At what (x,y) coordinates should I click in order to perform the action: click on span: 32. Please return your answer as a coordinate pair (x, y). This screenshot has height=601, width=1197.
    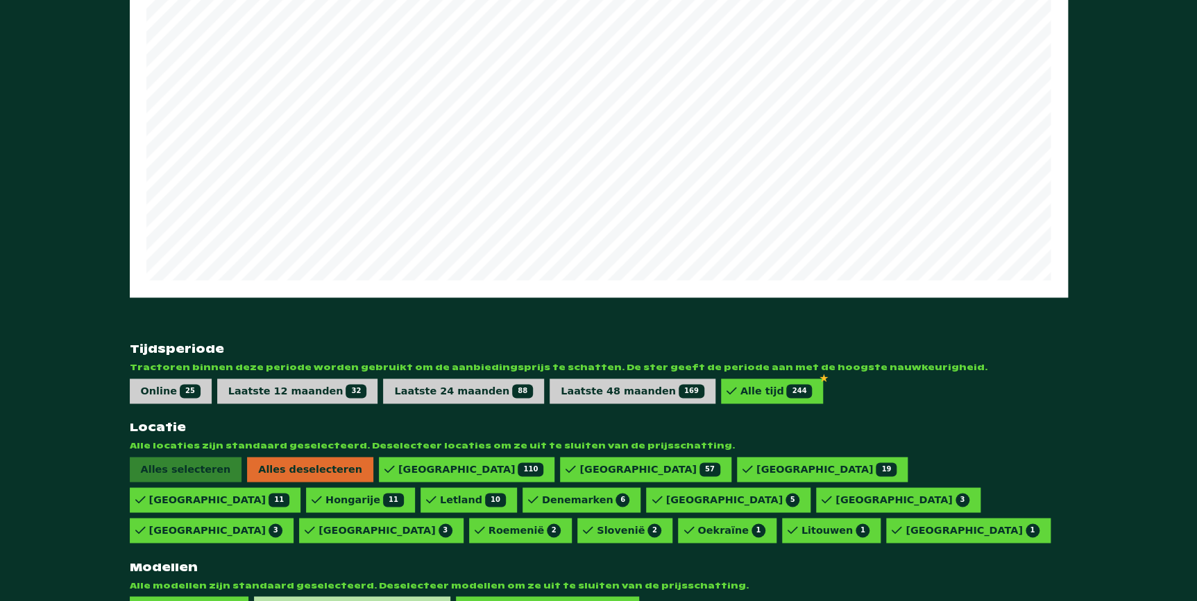
    Looking at the image, I should click on (356, 391).